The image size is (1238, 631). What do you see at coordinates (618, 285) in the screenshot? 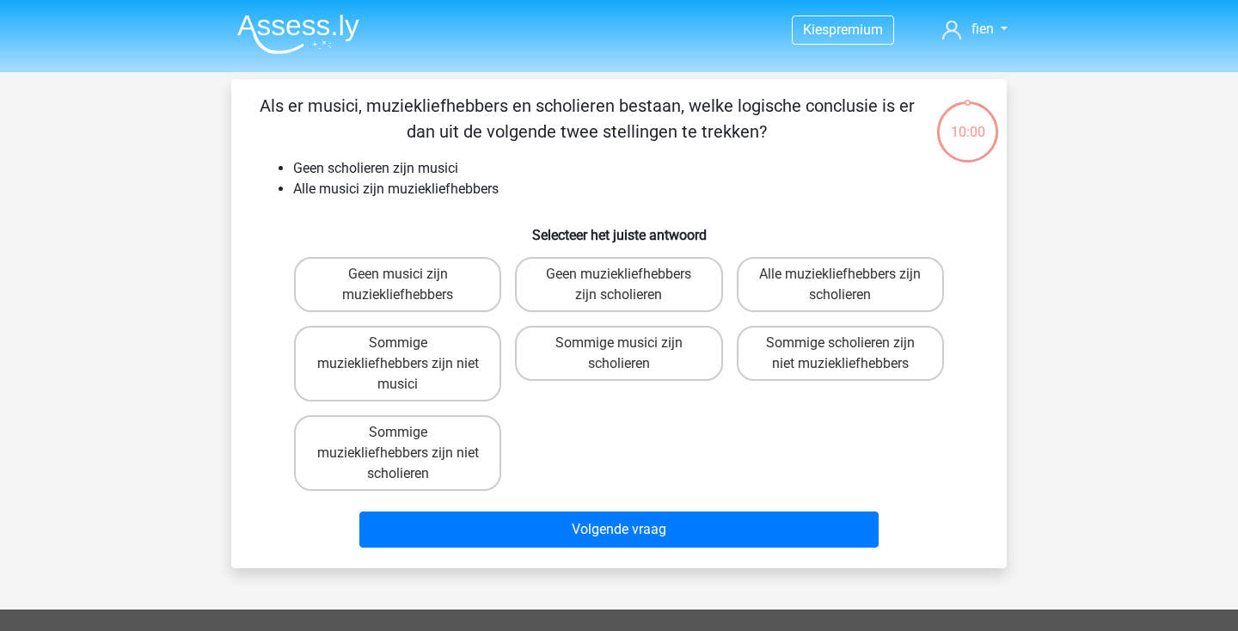
I see `label: Geen muziekliefhebbers zijn scholieren` at bounding box center [618, 285].